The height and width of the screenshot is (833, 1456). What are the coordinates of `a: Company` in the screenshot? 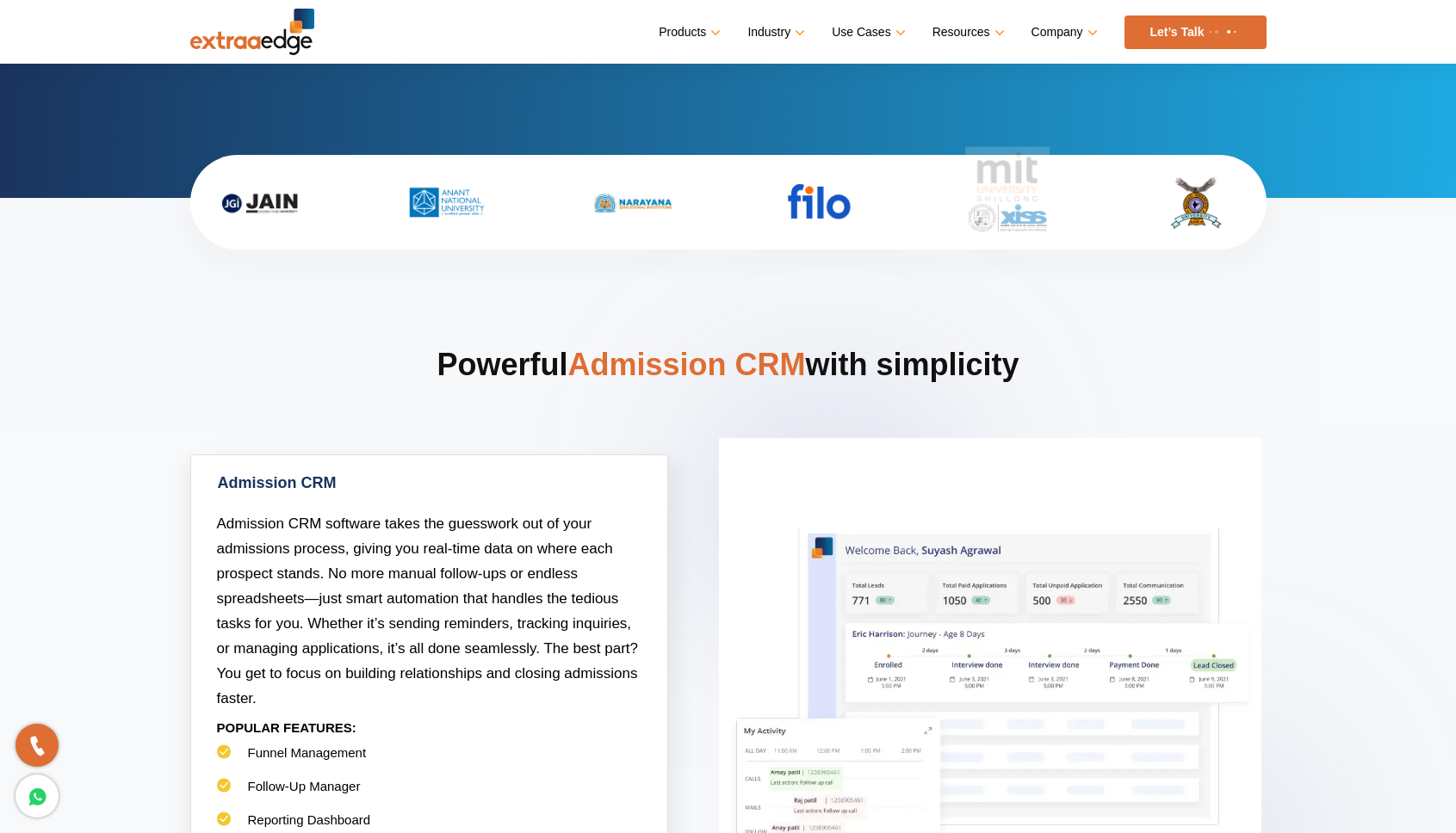 It's located at (1062, 32).